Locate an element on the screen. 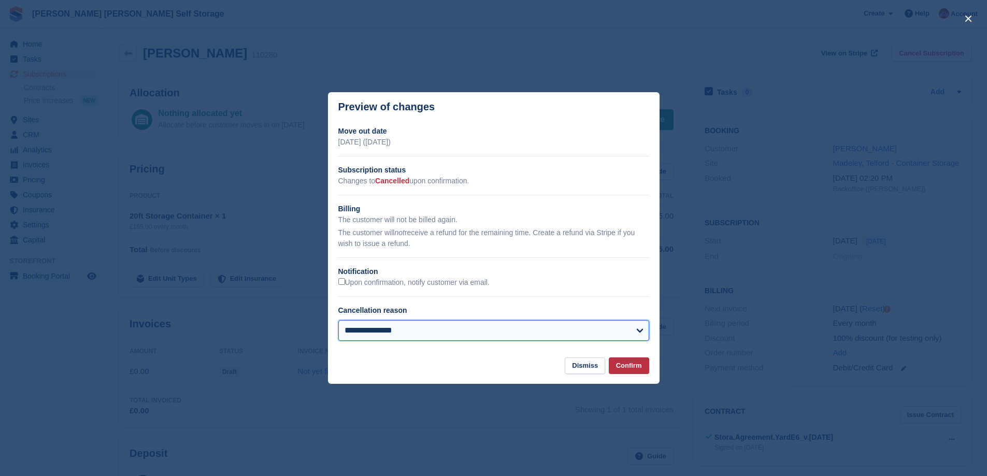  label: Upon confirmation, notify customer via email. is located at coordinates (414, 283).